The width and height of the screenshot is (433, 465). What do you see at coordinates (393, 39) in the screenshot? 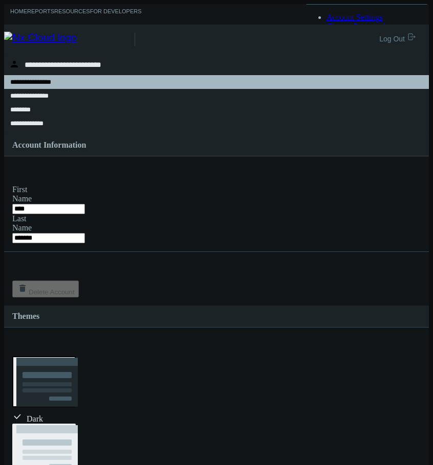
I see `span: Log Out` at bounding box center [393, 39].